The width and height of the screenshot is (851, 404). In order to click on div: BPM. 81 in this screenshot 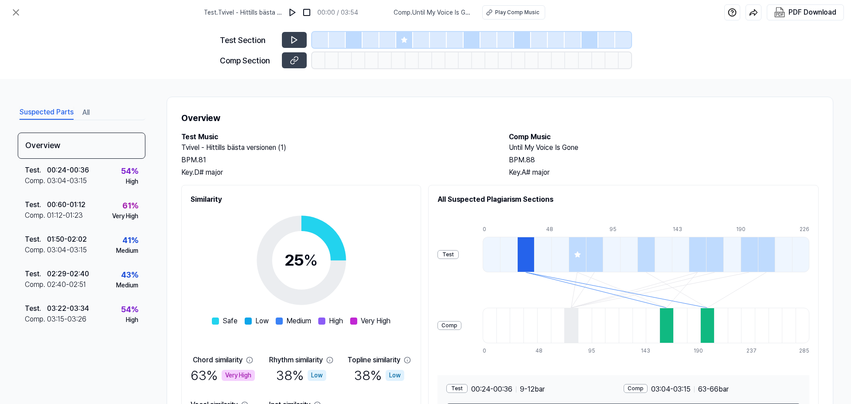, I will do `click(336, 160)`.